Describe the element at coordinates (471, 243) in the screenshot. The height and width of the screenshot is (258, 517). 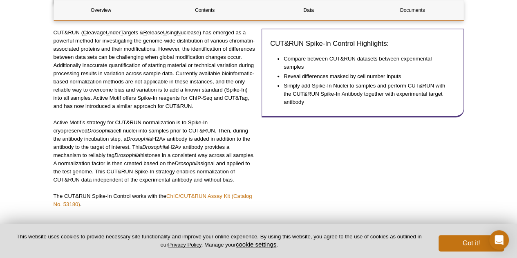
I see `button: Got it!` at that location.